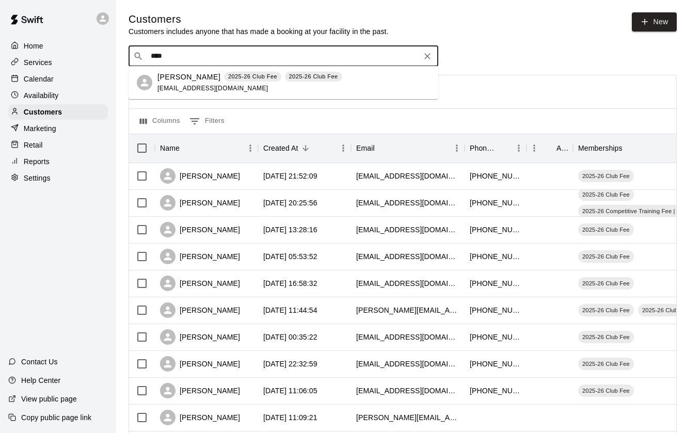  What do you see at coordinates (408, 283) in the screenshot?
I see `div: keekee75@me.com` at bounding box center [408, 283].